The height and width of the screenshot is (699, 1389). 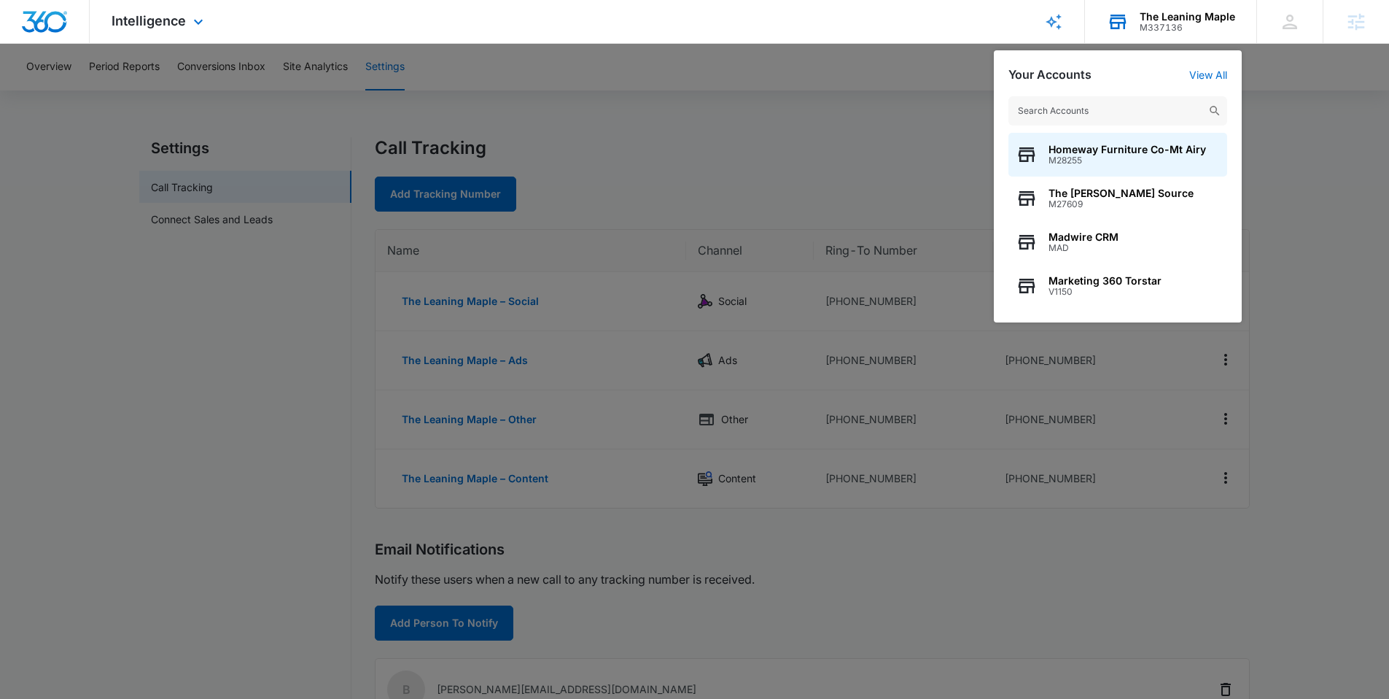 What do you see at coordinates (1105, 281) in the screenshot?
I see `span: Marketing 360 Torstar` at bounding box center [1105, 281].